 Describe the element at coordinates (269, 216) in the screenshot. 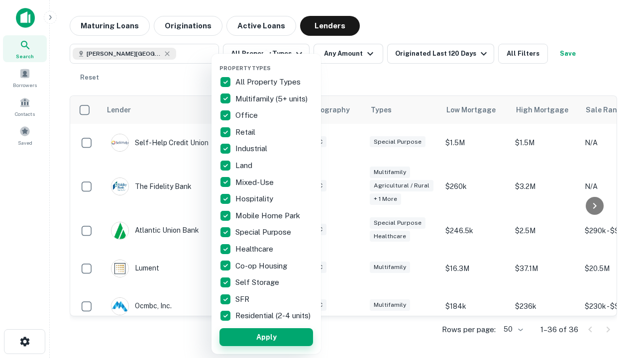

I see `p: Mobile Home Park` at that location.